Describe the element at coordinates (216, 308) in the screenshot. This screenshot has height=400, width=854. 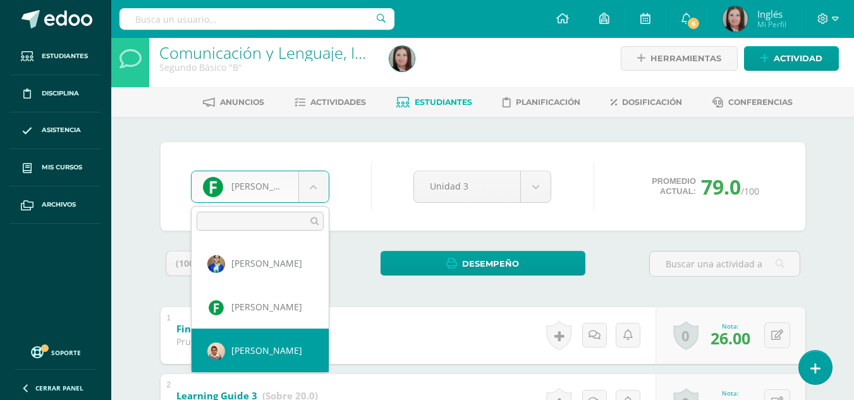
I see `img: cb94423a695317aabd673d9583b5c8b4.png` at that location.